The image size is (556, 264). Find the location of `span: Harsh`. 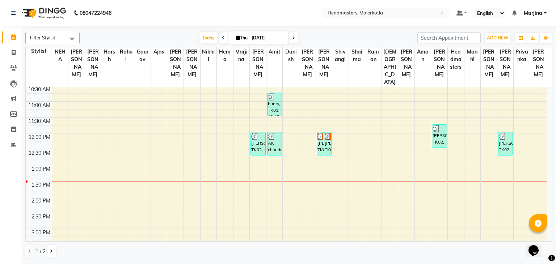

span: Harsh is located at coordinates (109, 56).